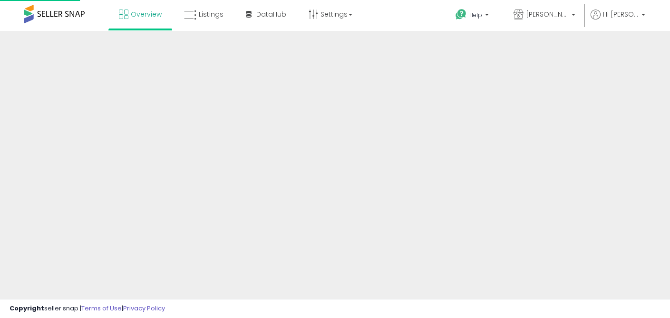 This screenshot has height=318, width=670. What do you see at coordinates (144, 308) in the screenshot?
I see `a: Privacy Policy` at bounding box center [144, 308].